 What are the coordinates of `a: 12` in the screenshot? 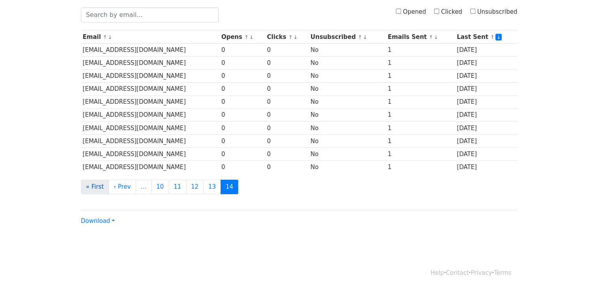 It's located at (195, 187).